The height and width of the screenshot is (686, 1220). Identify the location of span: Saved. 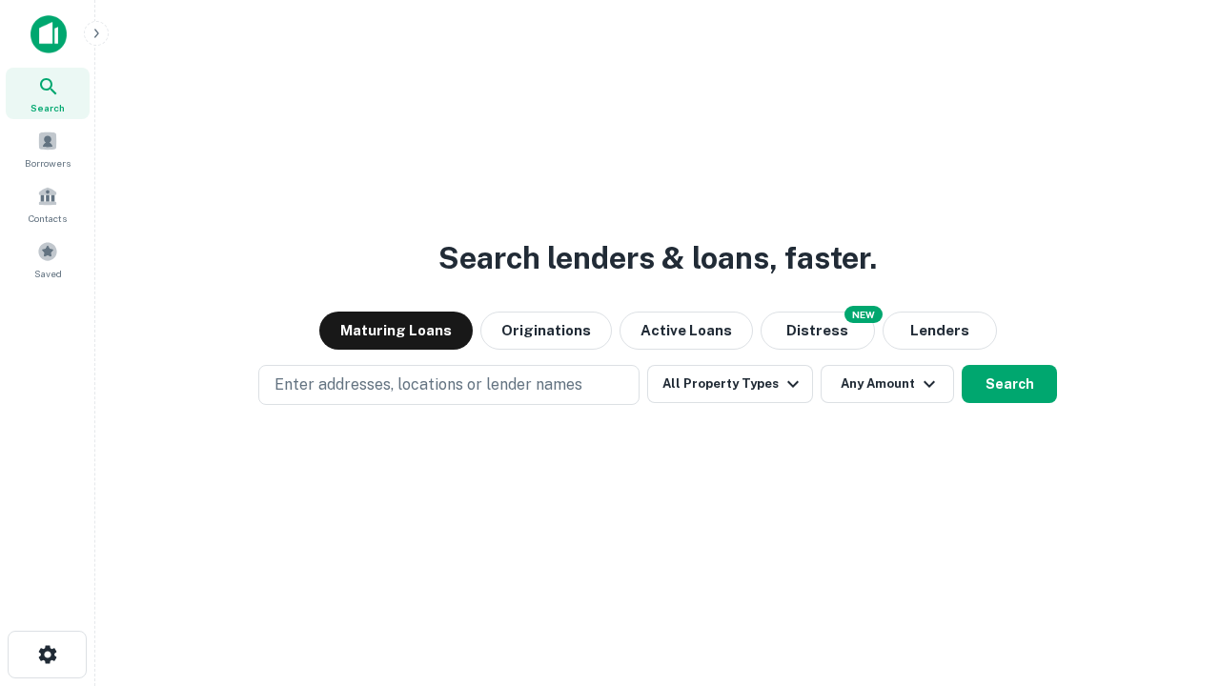
(48, 274).